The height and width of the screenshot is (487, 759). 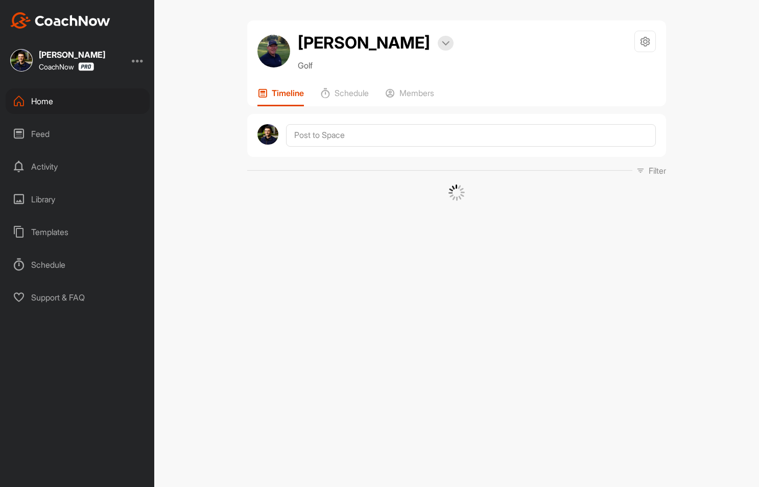 What do you see at coordinates (60, 20) in the screenshot?
I see `img: CoachNow` at bounding box center [60, 20].